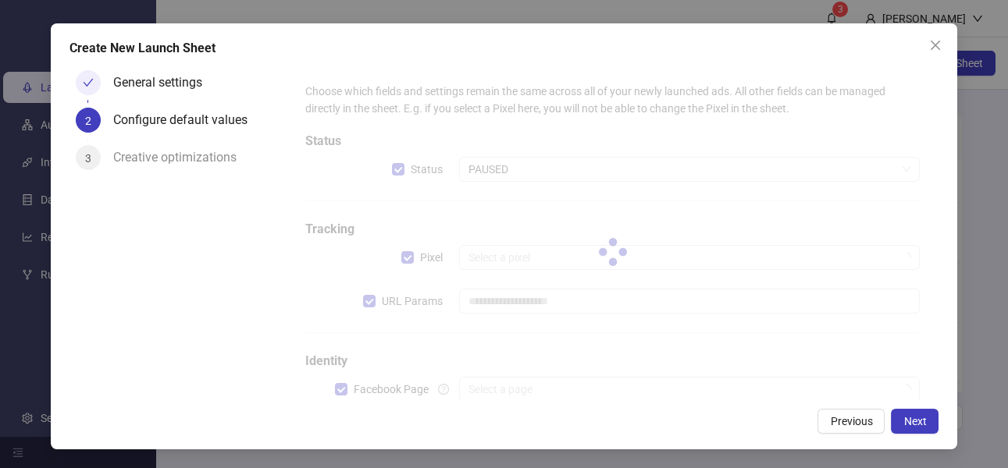 This screenshot has width=1008, height=468. Describe the element at coordinates (935, 45) in the screenshot. I see `button: Close` at that location.